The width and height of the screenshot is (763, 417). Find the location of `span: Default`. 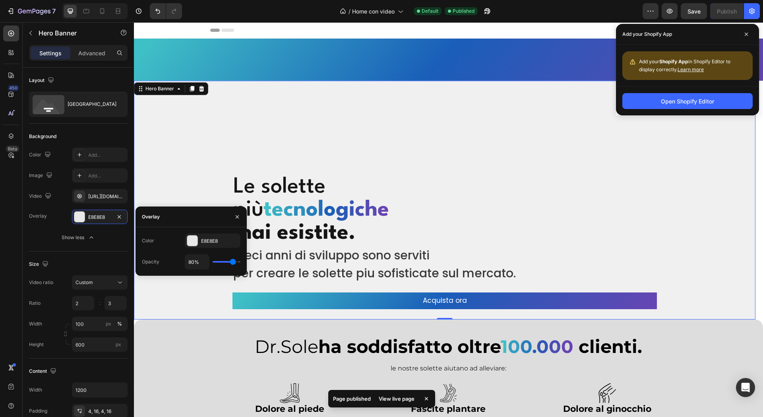

span: Default is located at coordinates (430, 11).